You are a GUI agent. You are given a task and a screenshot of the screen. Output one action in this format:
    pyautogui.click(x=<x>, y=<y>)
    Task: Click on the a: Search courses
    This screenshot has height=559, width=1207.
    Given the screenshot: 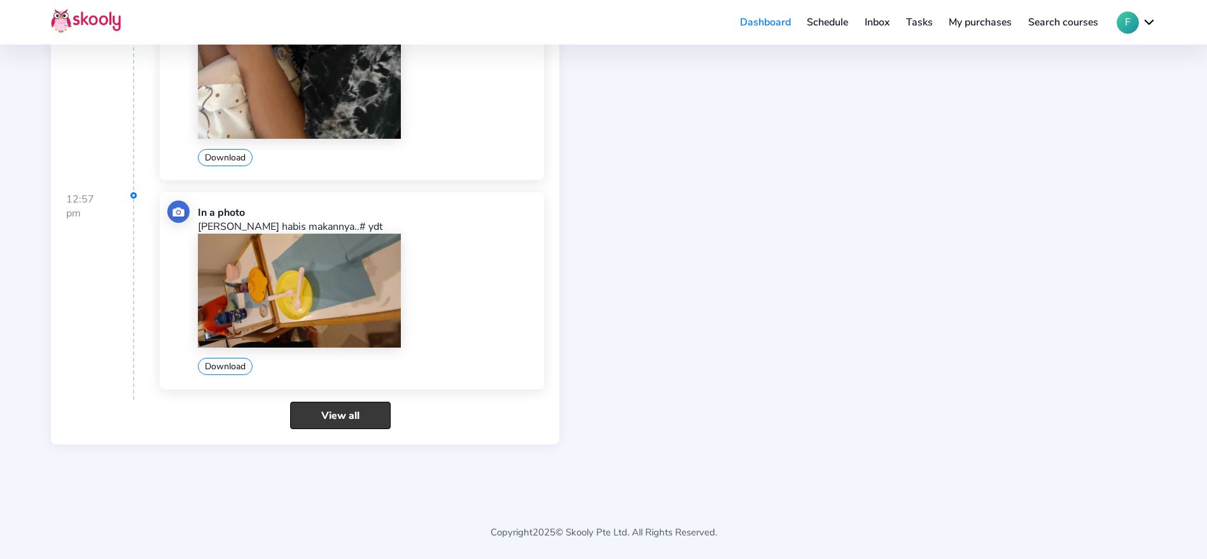 What is the action you would take?
    pyautogui.click(x=1064, y=22)
    